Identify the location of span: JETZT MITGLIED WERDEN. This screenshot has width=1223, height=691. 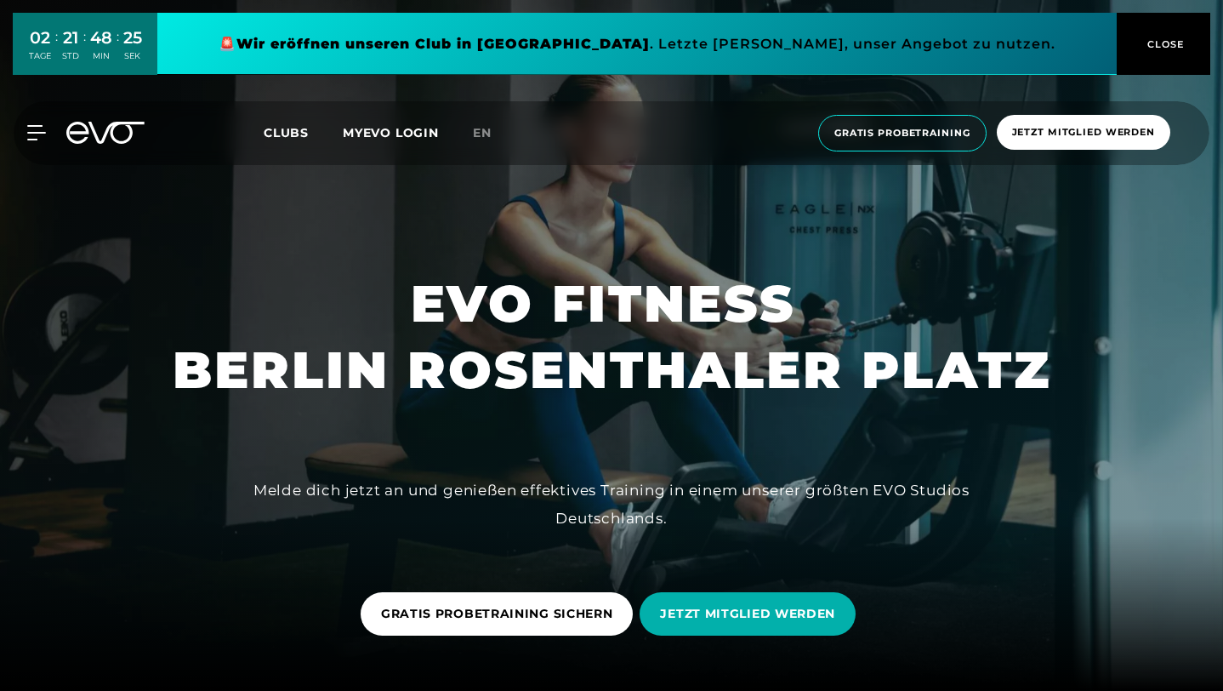
(748, 613).